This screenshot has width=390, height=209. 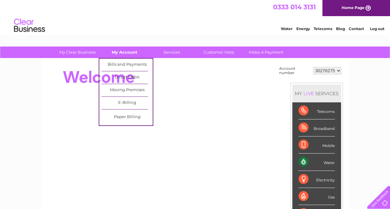 What do you see at coordinates (316, 179) in the screenshot?
I see `div: Electricity` at bounding box center [316, 179].